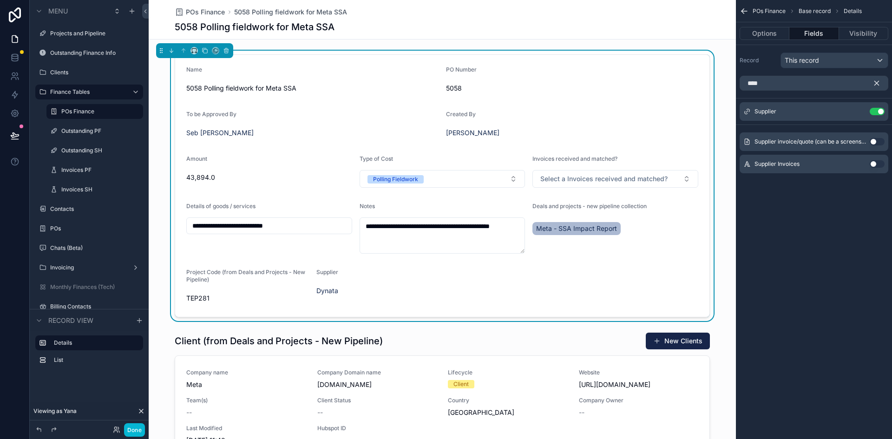  Describe the element at coordinates (101, 151) in the screenshot. I see `a: Outstanding SH` at that location.